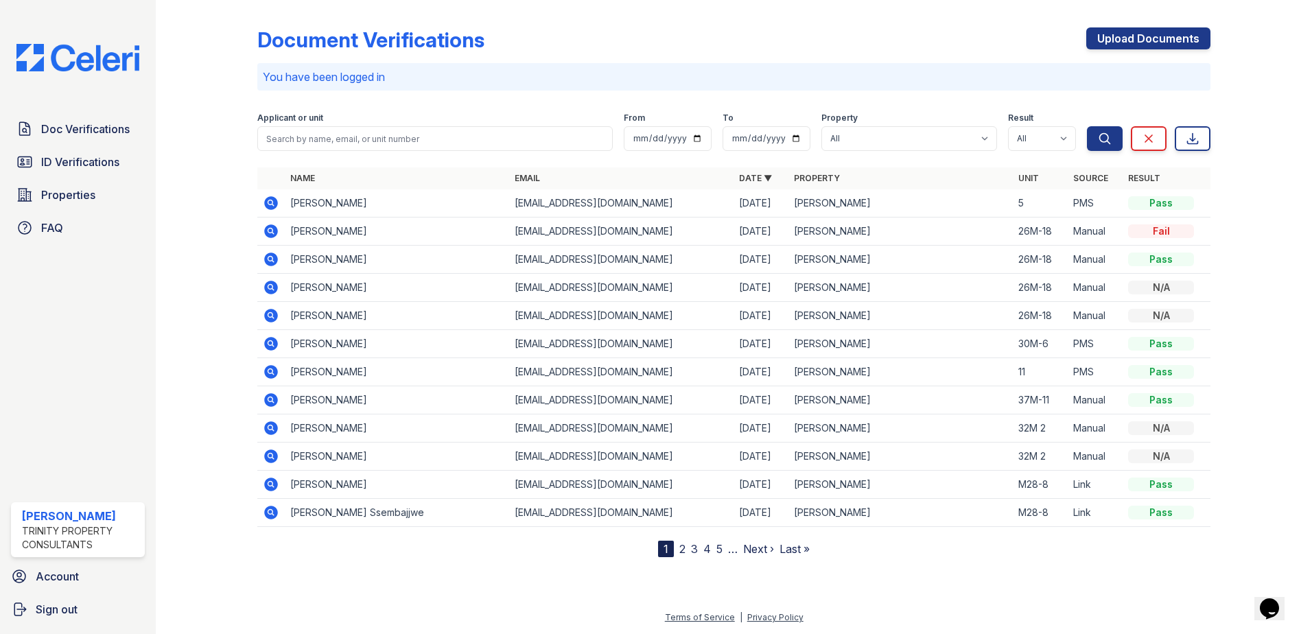  I want to click on span: ID Verifications, so click(80, 162).